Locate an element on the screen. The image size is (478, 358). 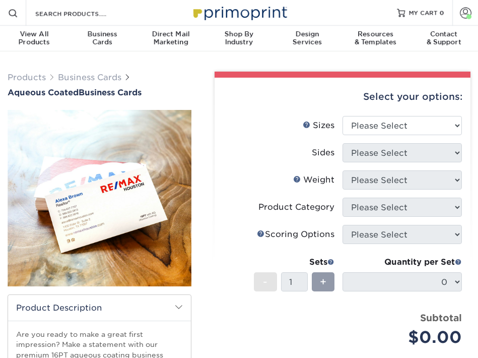
span: Resources is located at coordinates (376, 34).